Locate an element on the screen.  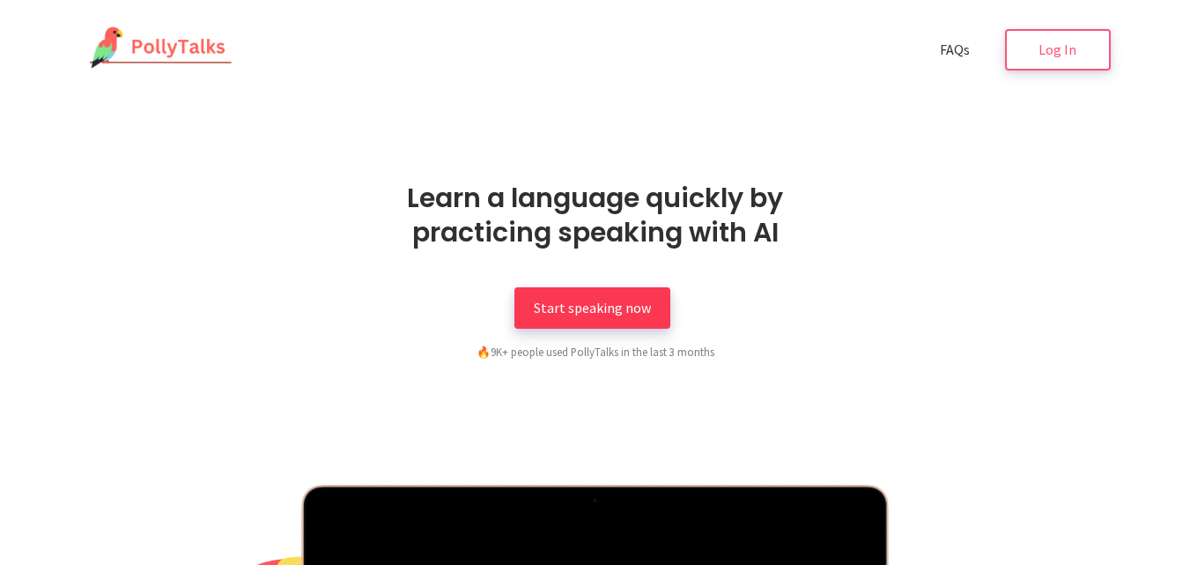
span: FAQs is located at coordinates (955, 49).